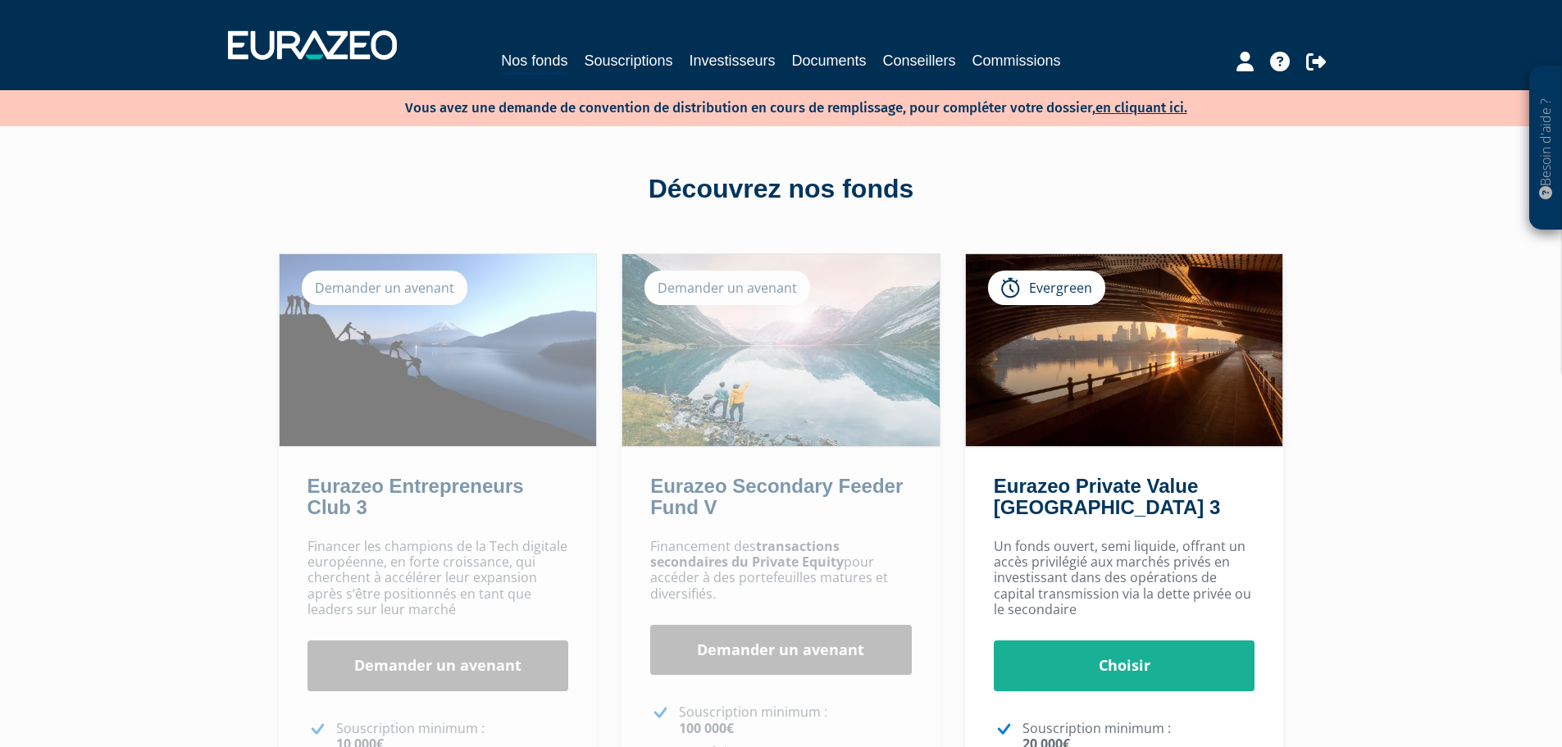 The width and height of the screenshot is (1562, 747). Describe the element at coordinates (781, 570) in the screenshot. I see `p: Financement des pour accéder à des portefeuilles matures et diversifiés.` at that location.